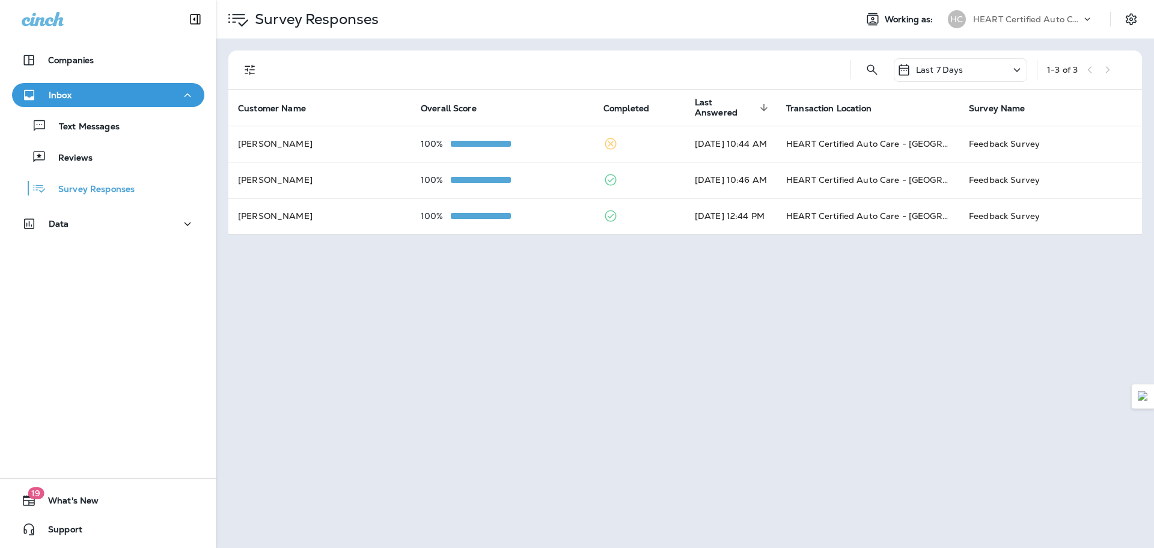 Image resolution: width=1154 pixels, height=548 pixels. Describe the element at coordinates (59, 224) in the screenshot. I see `p: Data` at that location.